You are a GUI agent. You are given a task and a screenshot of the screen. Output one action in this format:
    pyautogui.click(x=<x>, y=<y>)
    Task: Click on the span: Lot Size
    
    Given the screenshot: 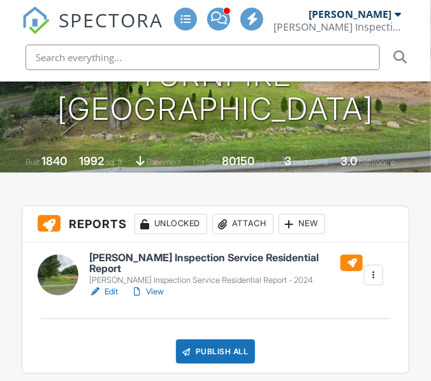 What is the action you would take?
    pyautogui.click(x=206, y=162)
    